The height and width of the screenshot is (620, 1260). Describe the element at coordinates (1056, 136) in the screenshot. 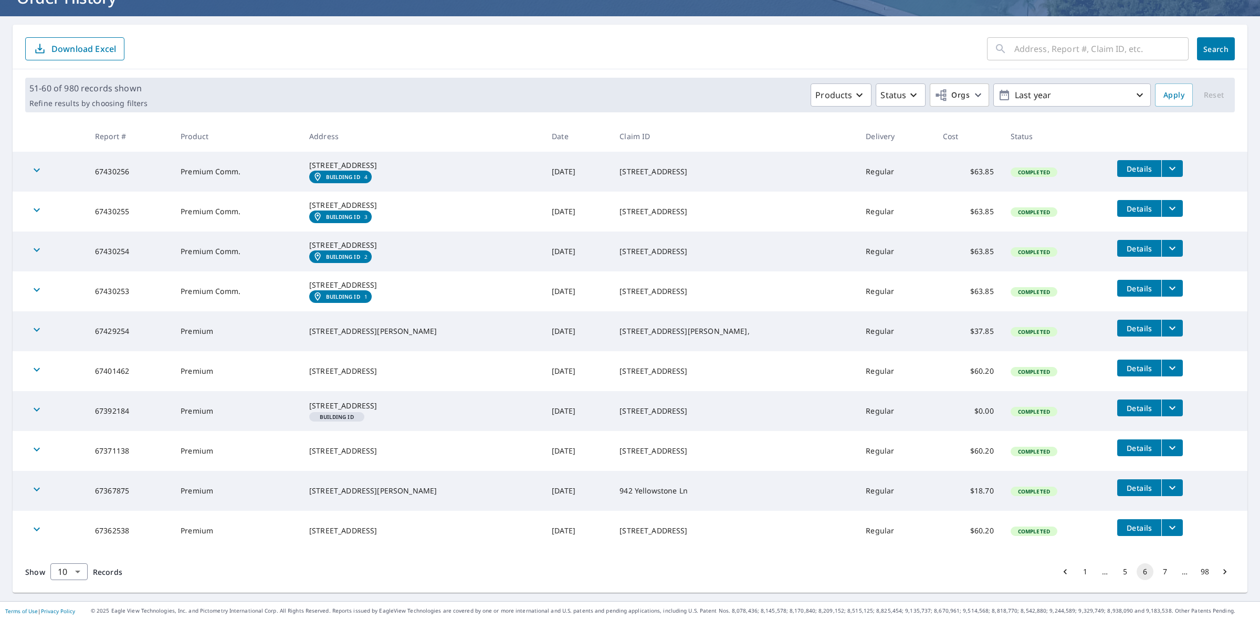

I see `th: Status` at that location.